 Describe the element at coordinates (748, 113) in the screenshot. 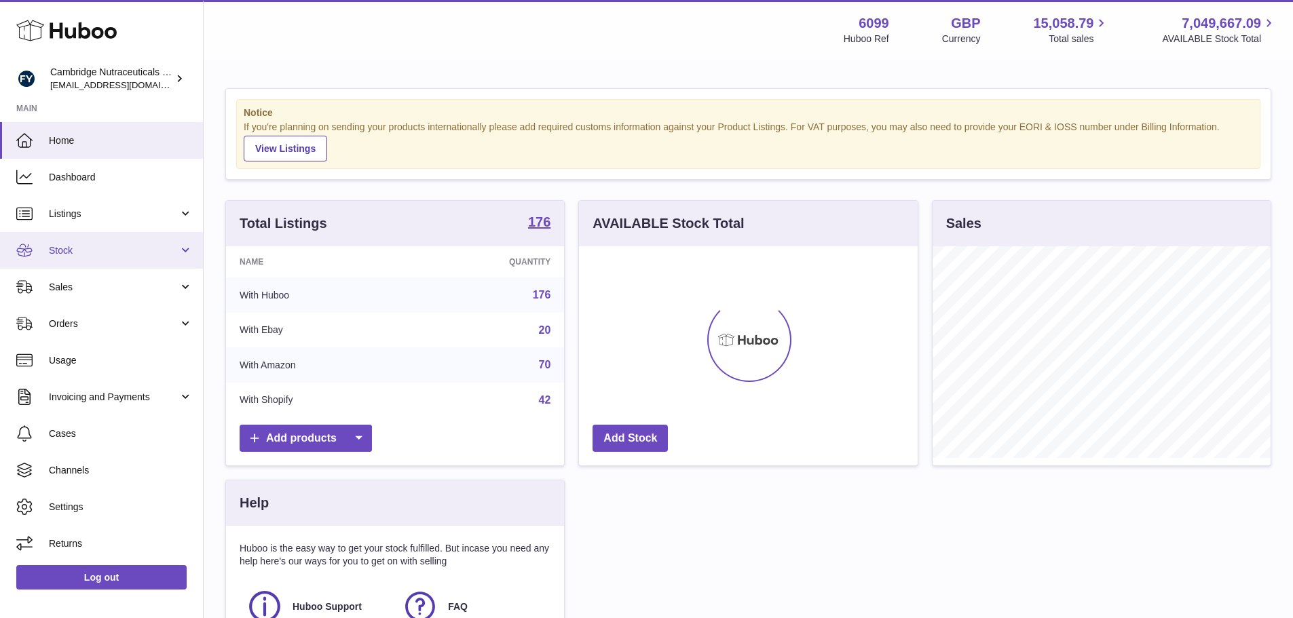

I see `strong: Notice` at that location.